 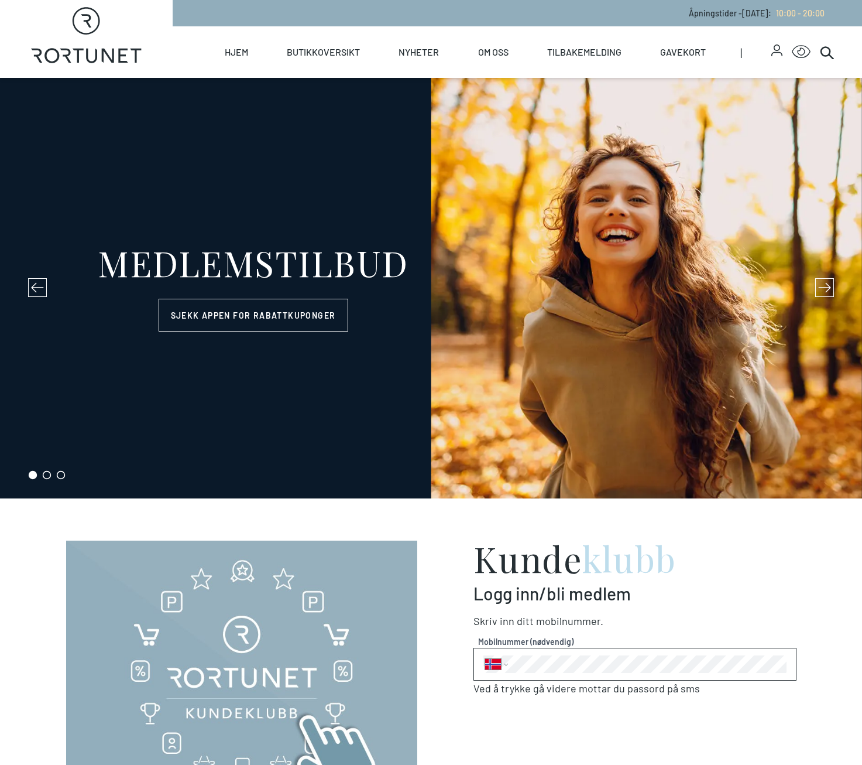 I want to click on span: Mobilnummer (nødvendig), so click(x=635, y=641).